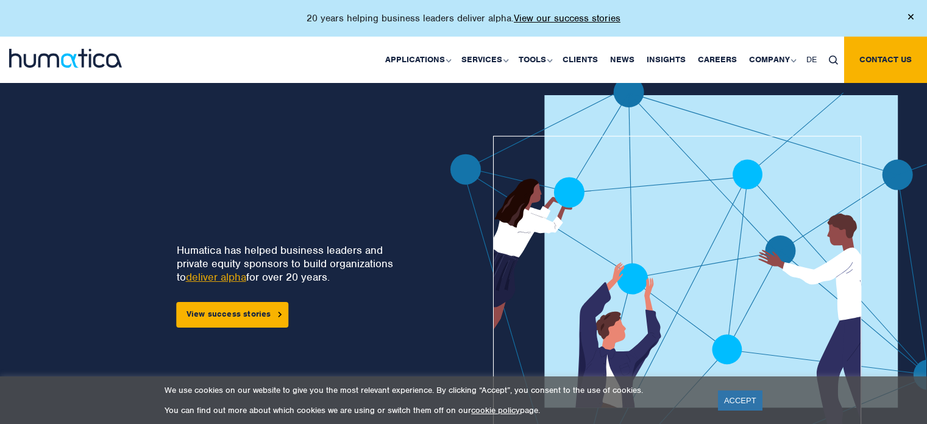 The image size is (927, 424). Describe the element at coordinates (280, 314) in the screenshot. I see `img: arrowicon` at that location.